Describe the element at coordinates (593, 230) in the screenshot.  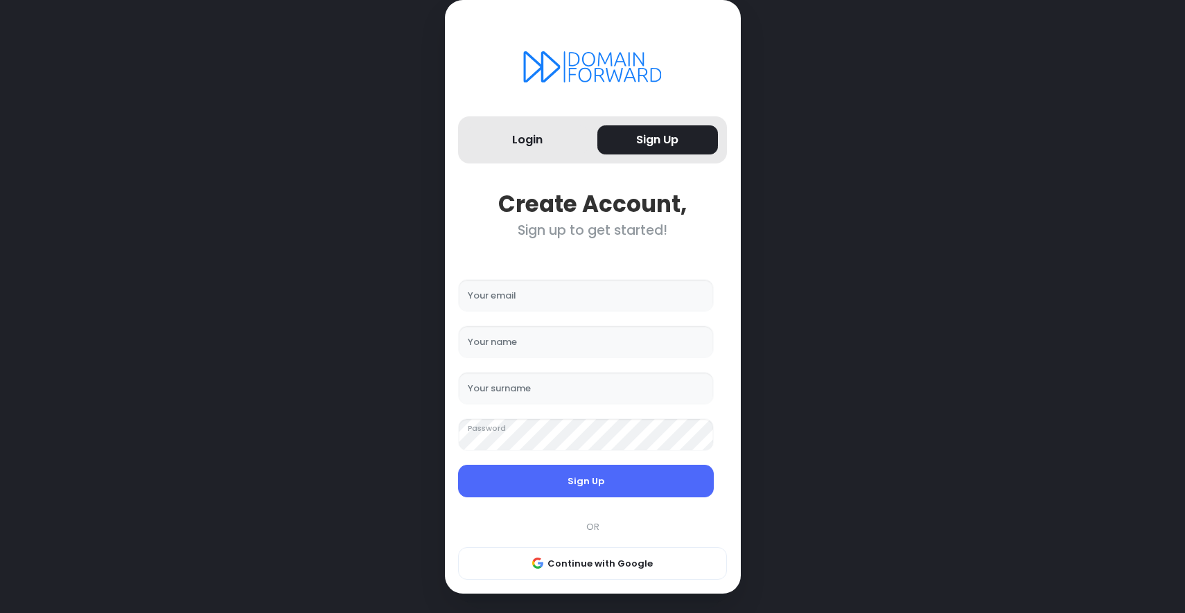
I see `div: Sign up to get started!` at that location.